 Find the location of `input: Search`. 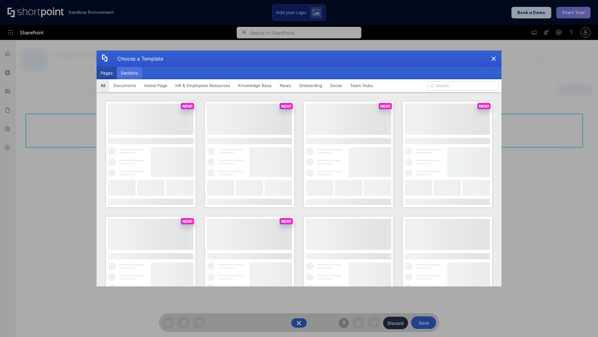

input: Search is located at coordinates (464, 86).